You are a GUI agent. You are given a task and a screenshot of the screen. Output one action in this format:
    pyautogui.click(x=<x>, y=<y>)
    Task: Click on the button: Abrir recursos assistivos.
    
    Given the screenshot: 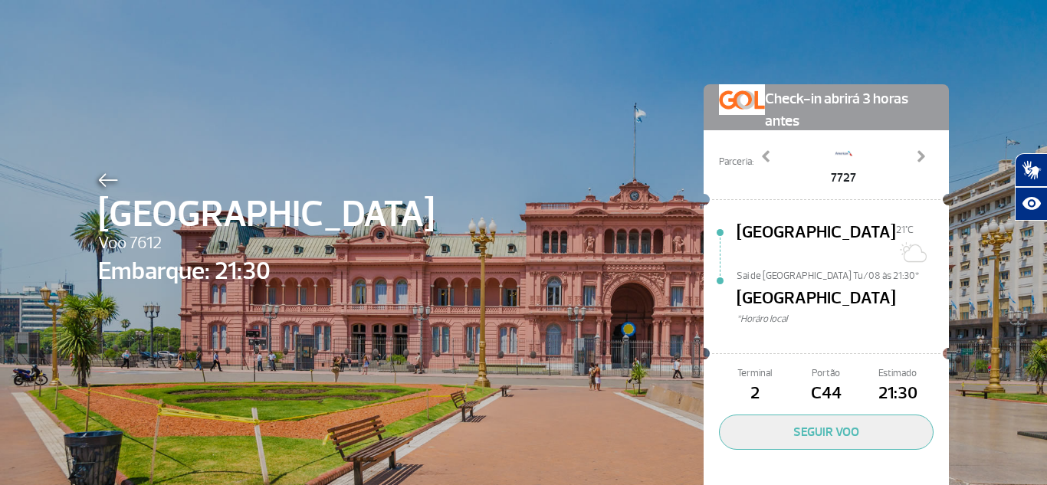 What is the action you would take?
    pyautogui.click(x=1031, y=204)
    